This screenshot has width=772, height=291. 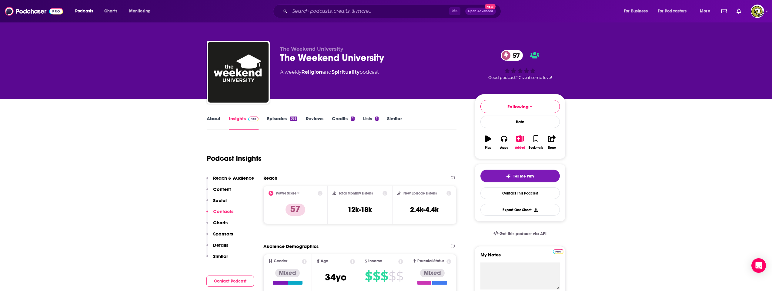 I want to click on p: Details, so click(x=221, y=244).